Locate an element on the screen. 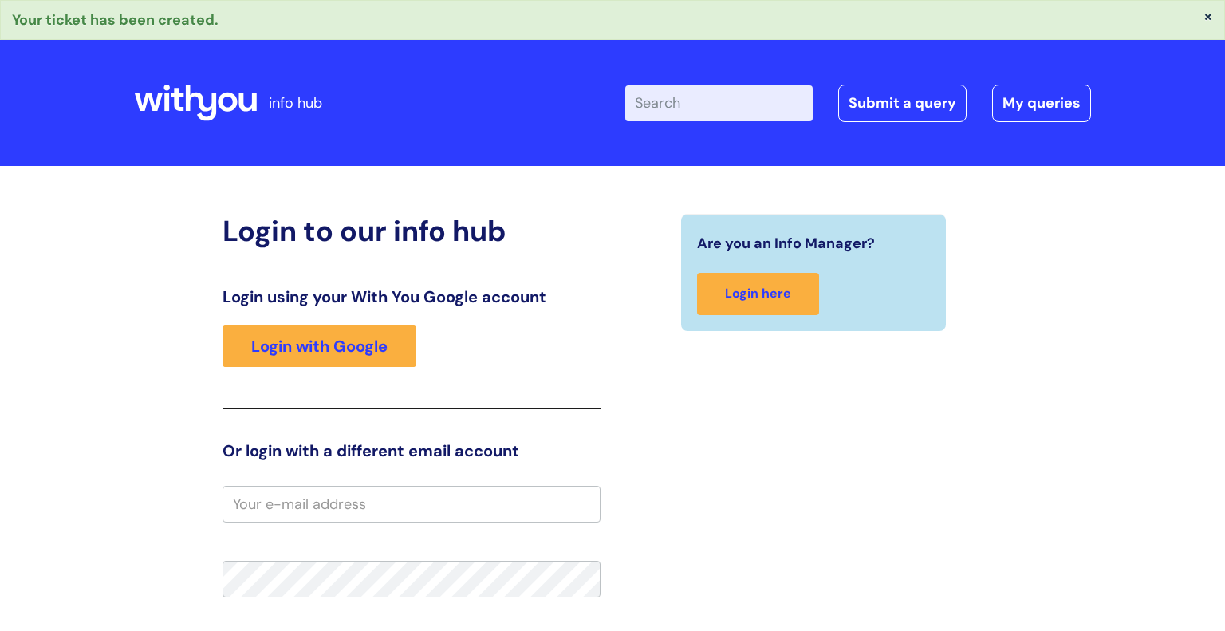 Image resolution: width=1225 pixels, height=631 pixels. span: Are you an Info Manager? is located at coordinates (786, 243).